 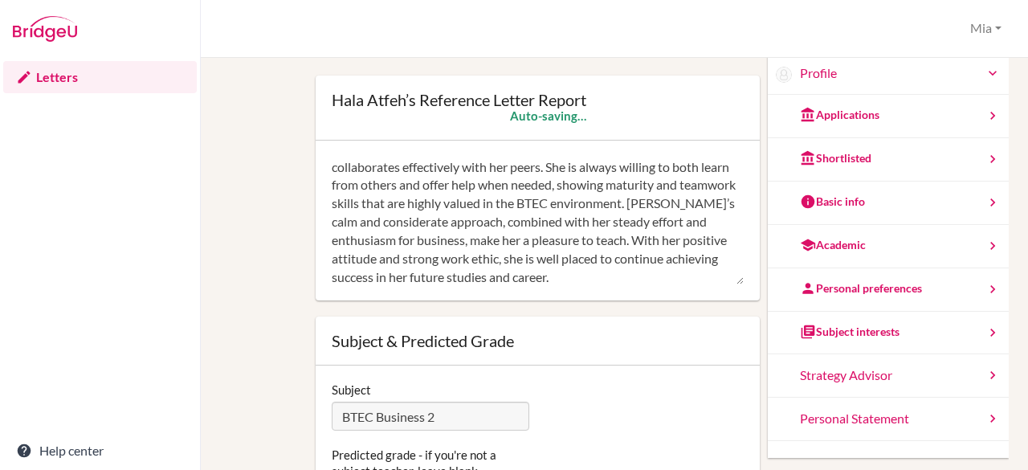 I want to click on div: Auto-saving…, so click(x=548, y=116).